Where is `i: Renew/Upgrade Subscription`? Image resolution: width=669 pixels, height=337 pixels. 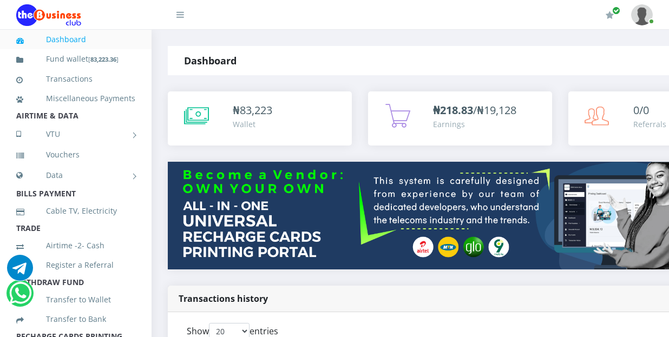 i: Renew/Upgrade Subscription is located at coordinates (610, 15).